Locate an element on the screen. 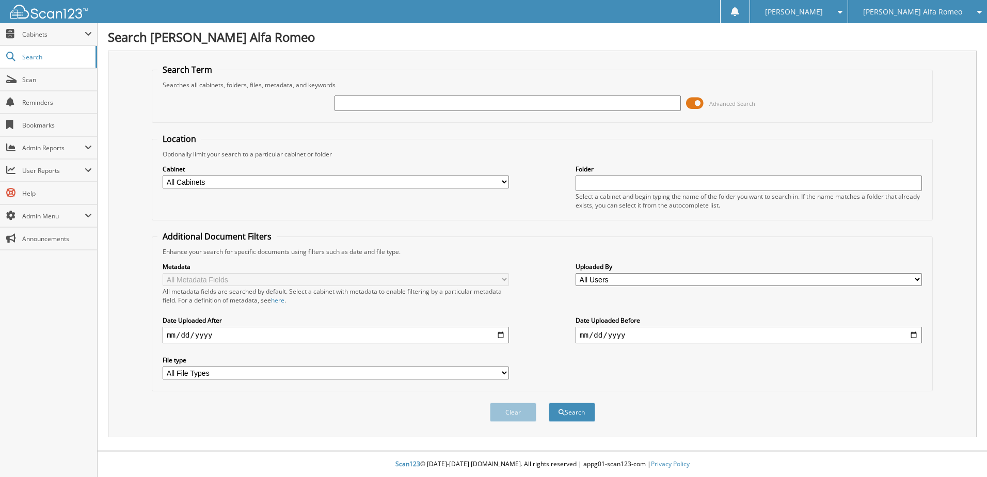 The height and width of the screenshot is (477, 987). legend: Location is located at coordinates (179, 139).